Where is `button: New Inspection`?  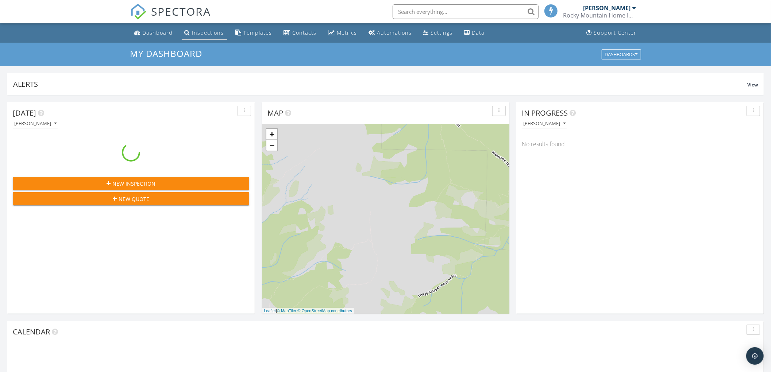
button: New Inspection is located at coordinates (131, 183).